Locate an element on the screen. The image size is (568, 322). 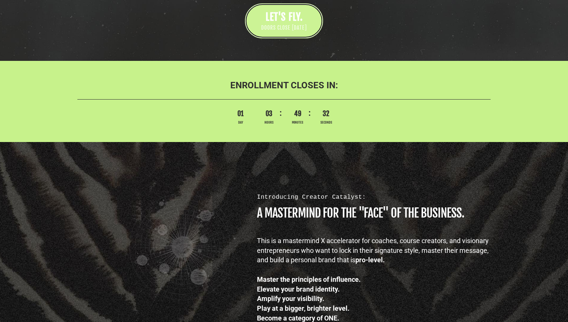
b: pro-level. is located at coordinates (370, 259).